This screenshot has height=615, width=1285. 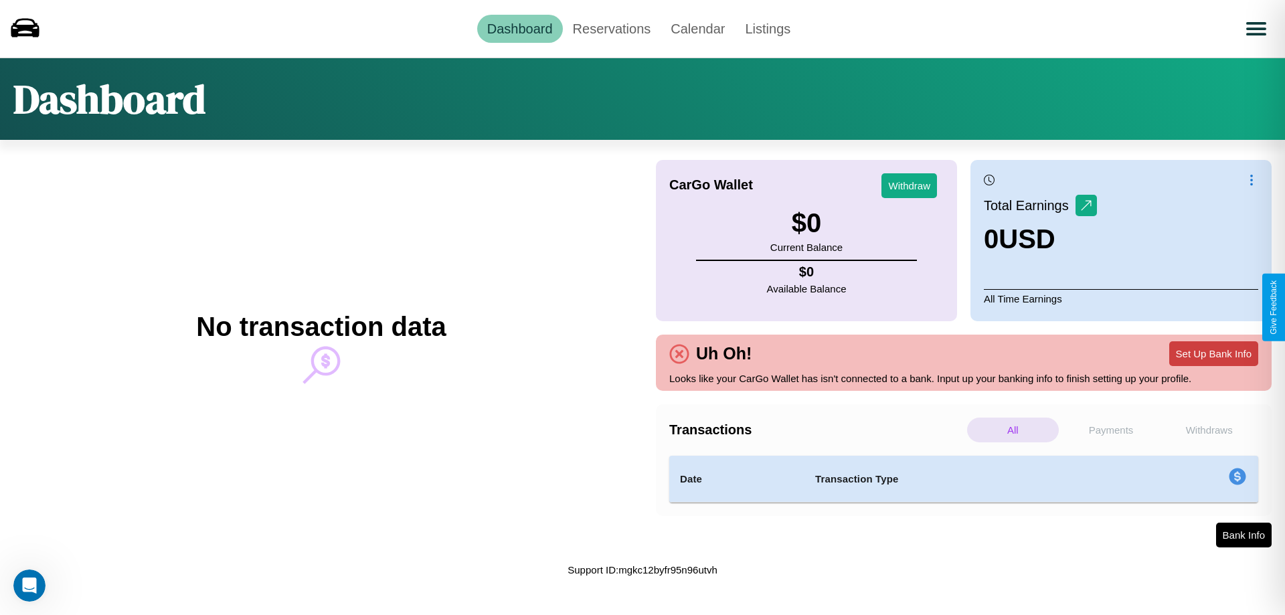 What do you see at coordinates (1243, 535) in the screenshot?
I see `button: Bank Info` at bounding box center [1243, 535].